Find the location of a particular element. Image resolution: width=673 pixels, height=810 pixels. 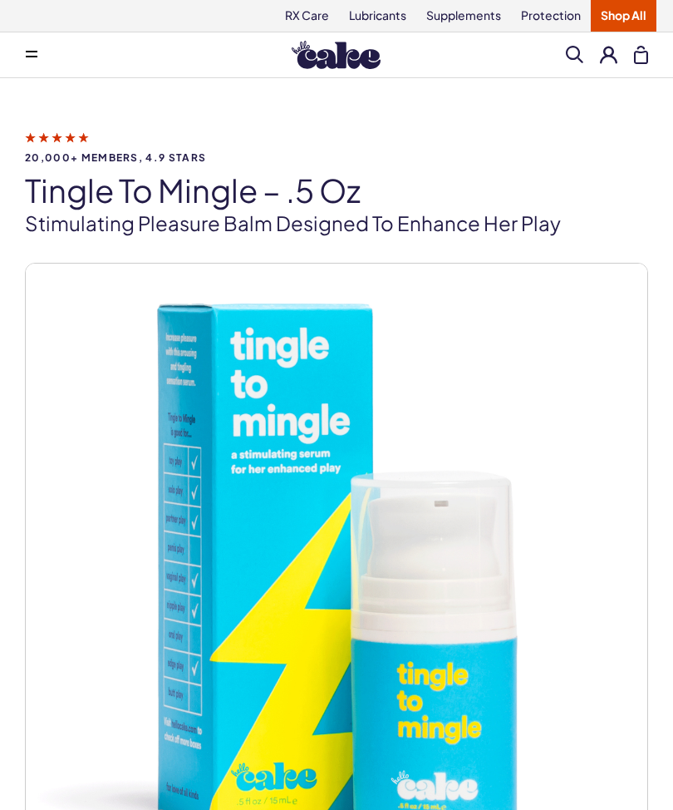

h1: Tingle To Mingle – .5 oz is located at coordinates (337, 190).